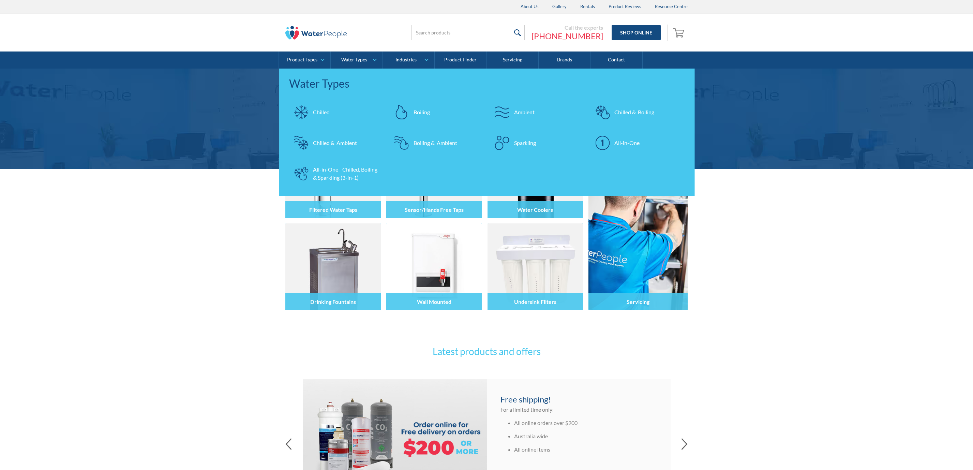  Describe the element at coordinates (578, 399) in the screenshot. I see `h4: Free shipping!` at that location.